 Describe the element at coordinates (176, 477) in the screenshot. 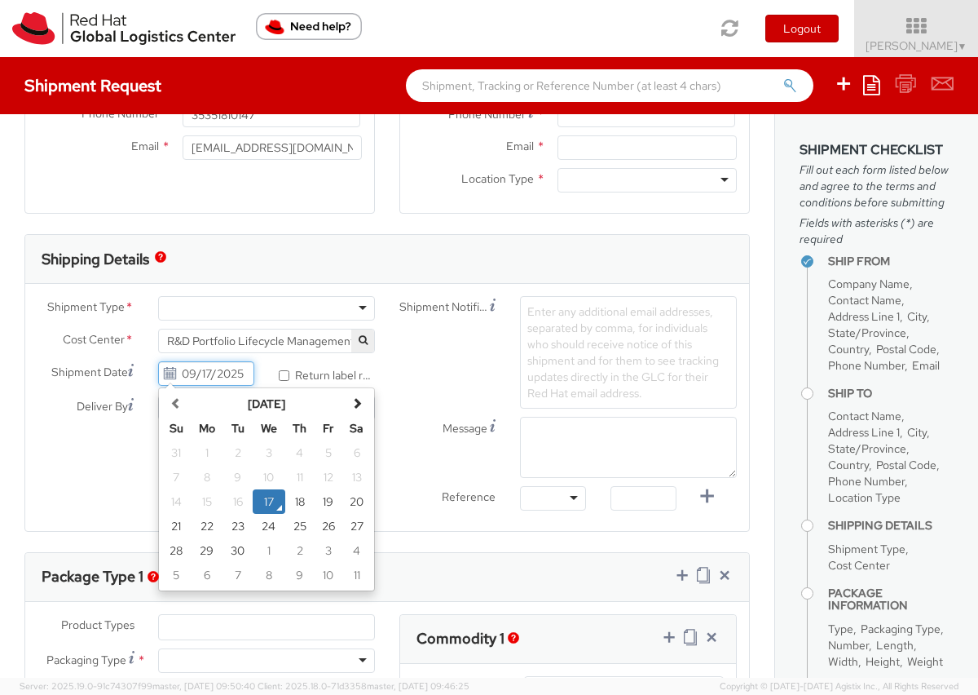

I see `td: 7` at that location.